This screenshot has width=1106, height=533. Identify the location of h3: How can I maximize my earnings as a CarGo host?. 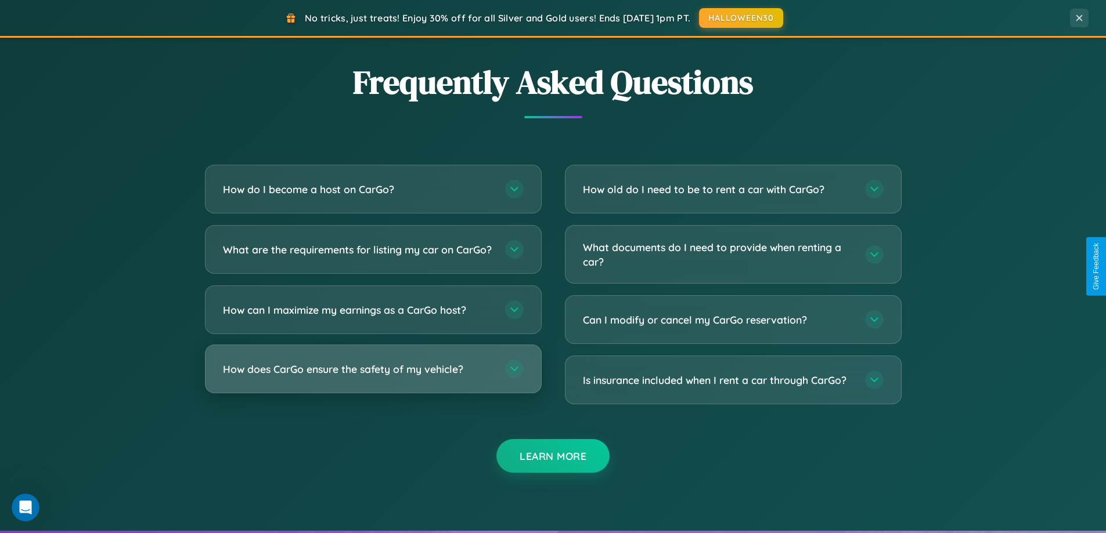
(358, 310).